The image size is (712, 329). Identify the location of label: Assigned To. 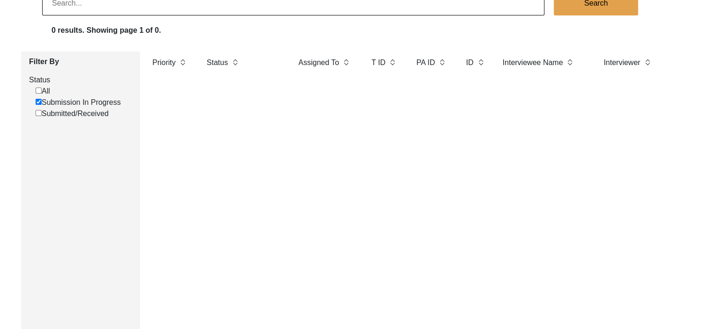
(319, 63).